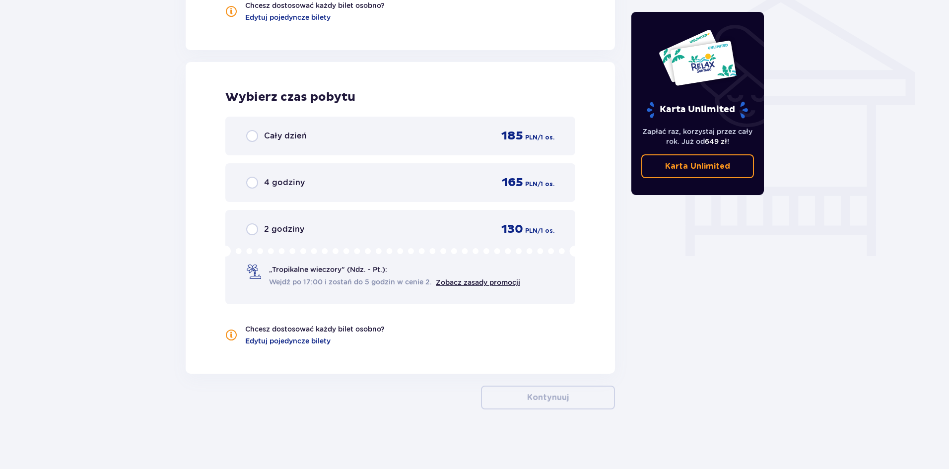  Describe the element at coordinates (328, 270) in the screenshot. I see `span: „Tropikalne wieczory" (Ndz. - Pt.):` at that location.